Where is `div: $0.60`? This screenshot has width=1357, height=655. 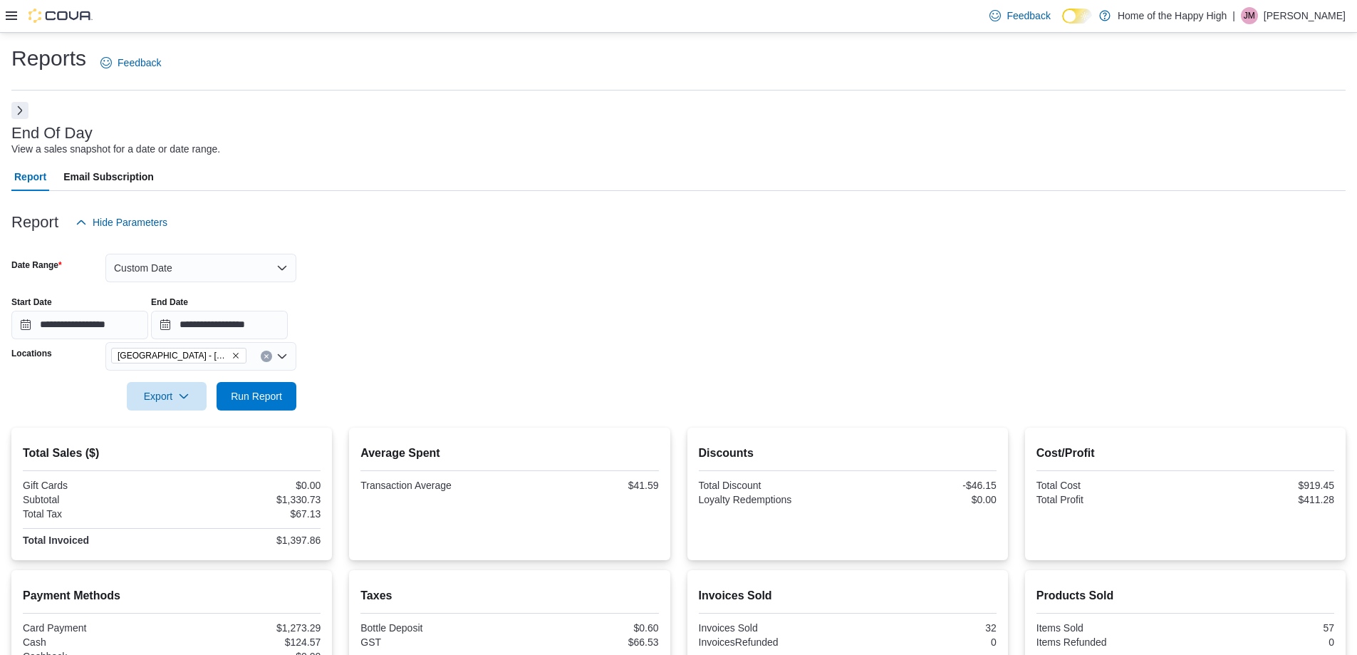 div: $0.60 is located at coordinates (585, 628).